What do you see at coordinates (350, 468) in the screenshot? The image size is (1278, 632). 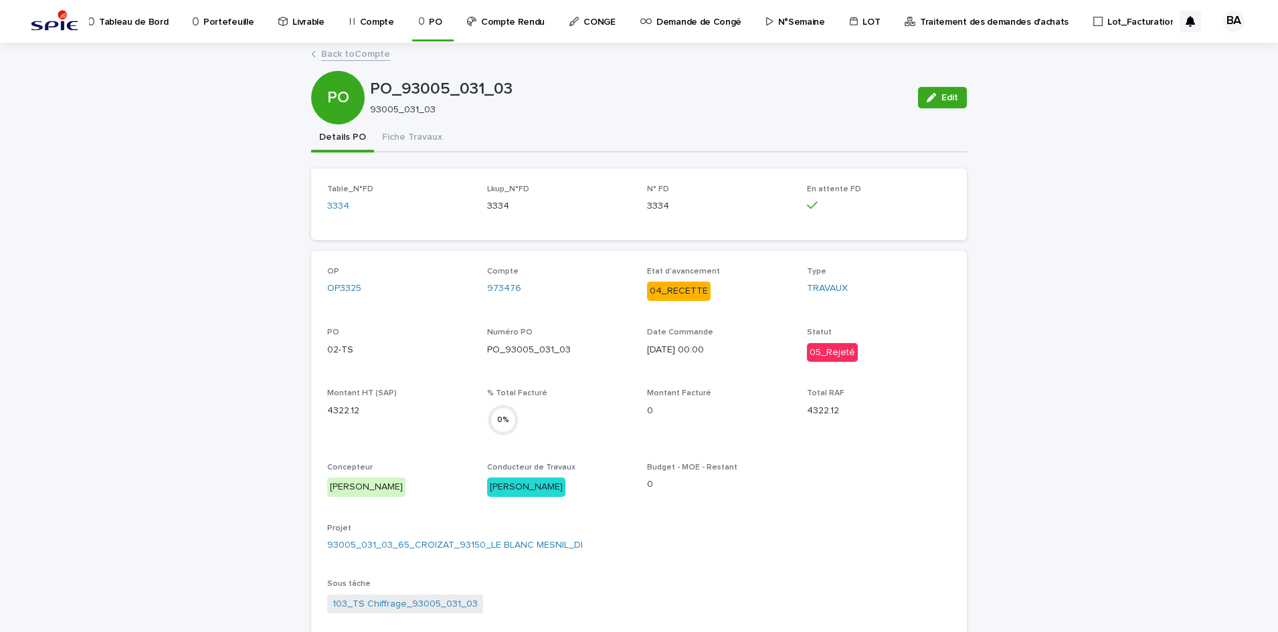 I see `span: Concepteur` at bounding box center [350, 468].